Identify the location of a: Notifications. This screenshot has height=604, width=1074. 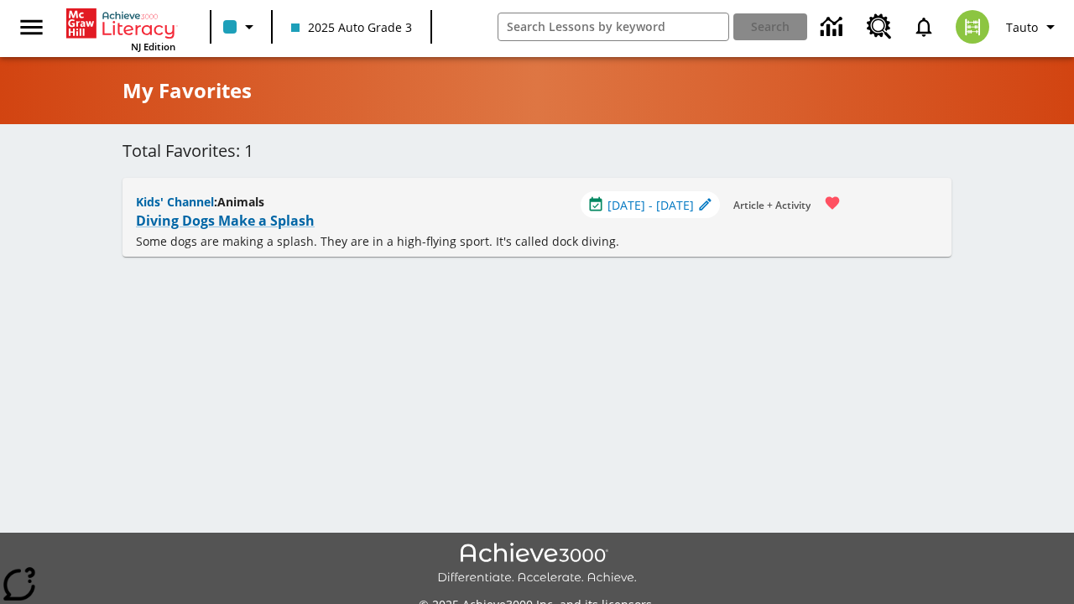
(924, 27).